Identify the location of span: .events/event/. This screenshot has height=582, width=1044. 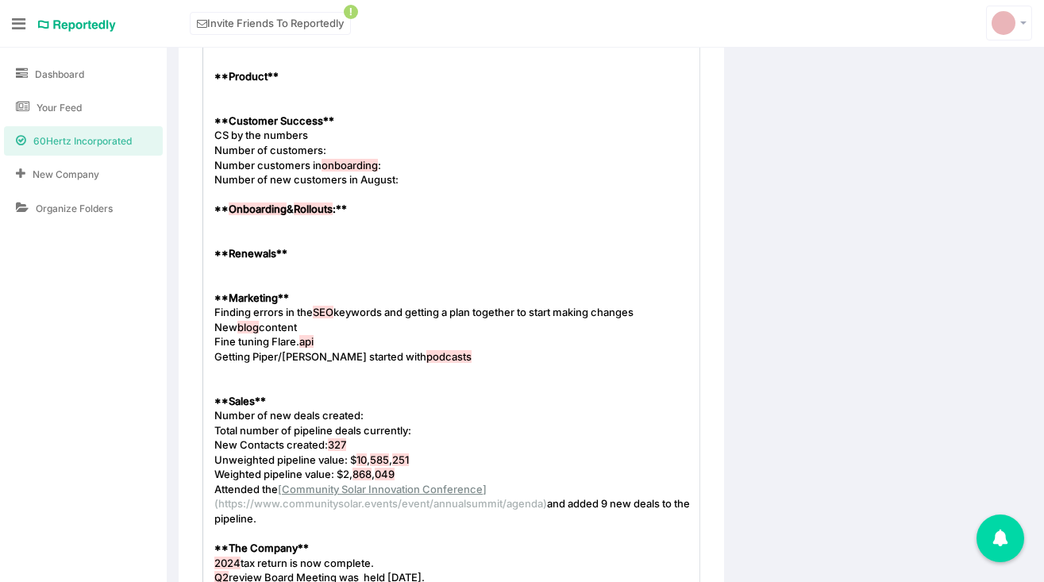
(397, 504).